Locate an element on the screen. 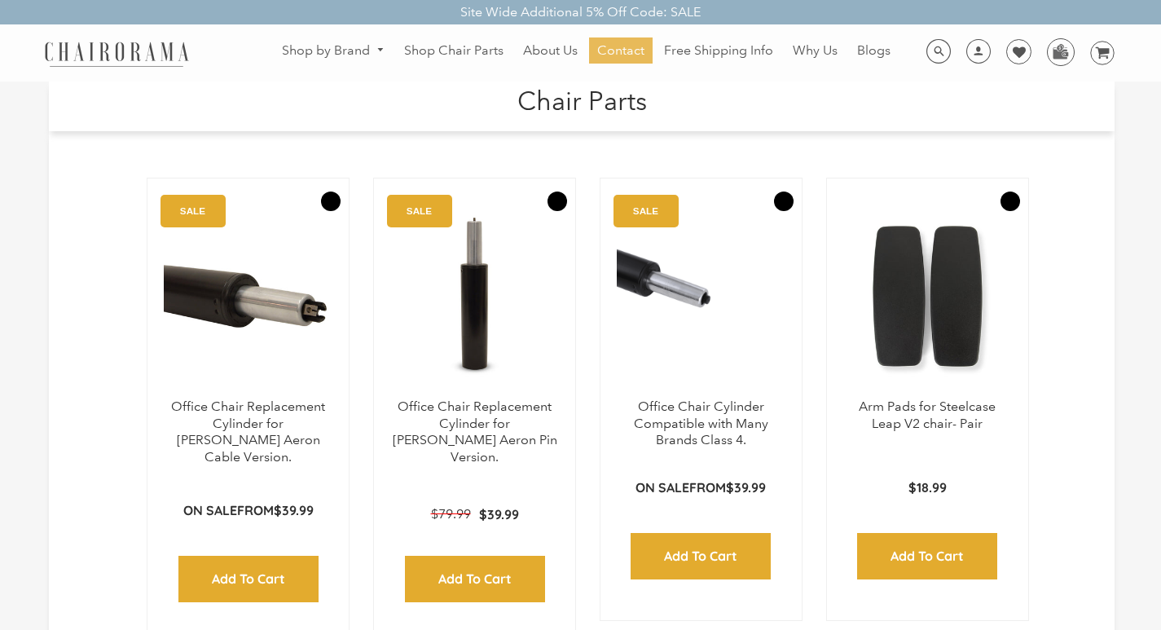 This screenshot has height=630, width=1161. a: About Us is located at coordinates (550, 51).